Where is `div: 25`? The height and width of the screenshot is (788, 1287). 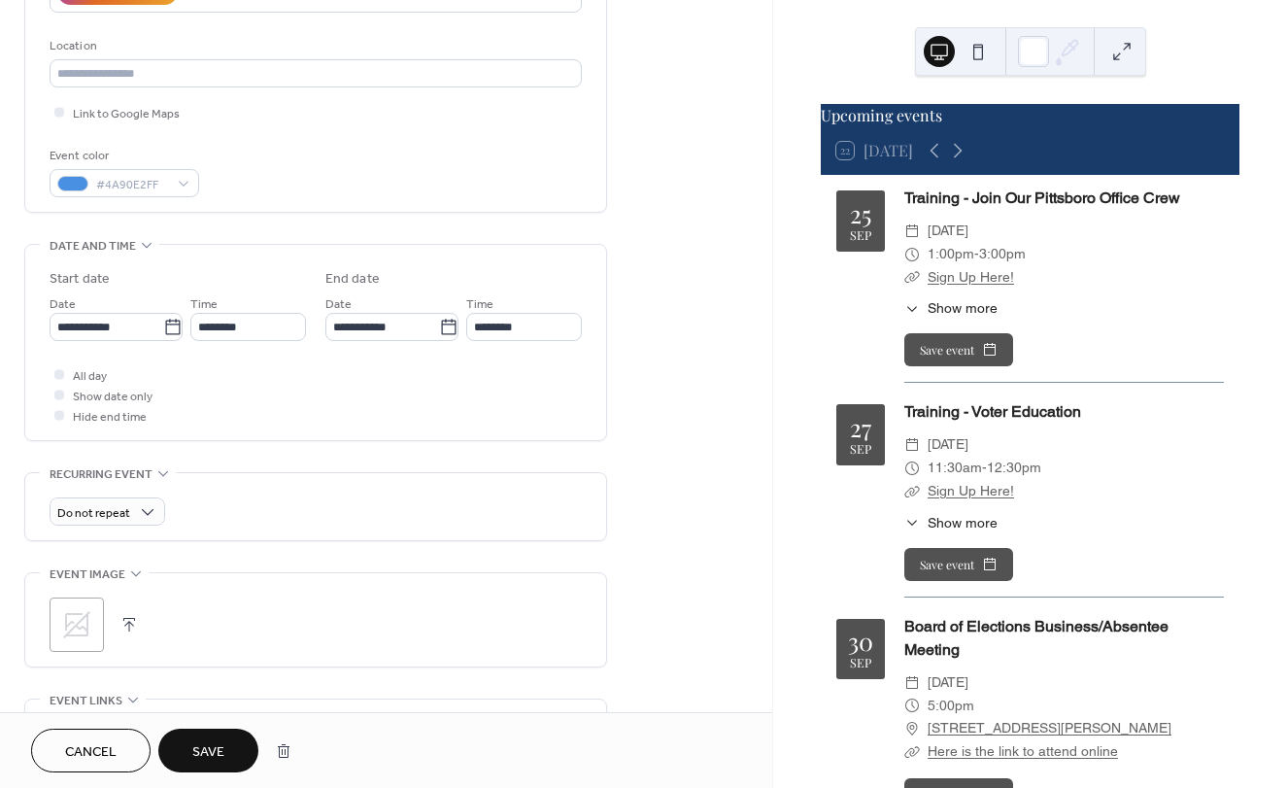 div: 25 is located at coordinates (860, 213).